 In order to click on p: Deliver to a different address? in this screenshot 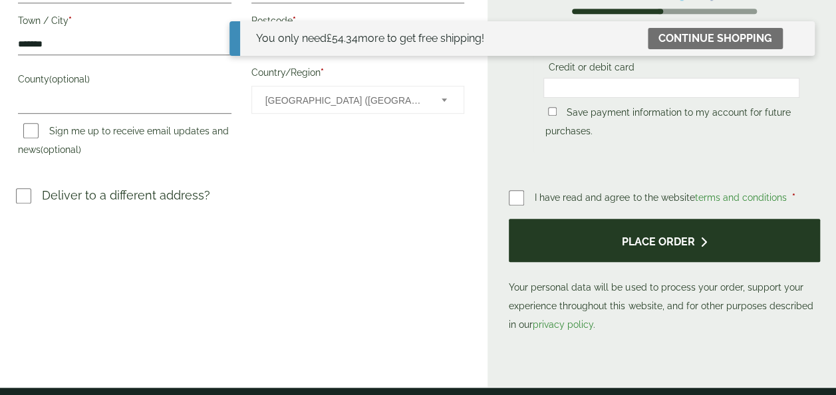, I will do `click(126, 195)`.